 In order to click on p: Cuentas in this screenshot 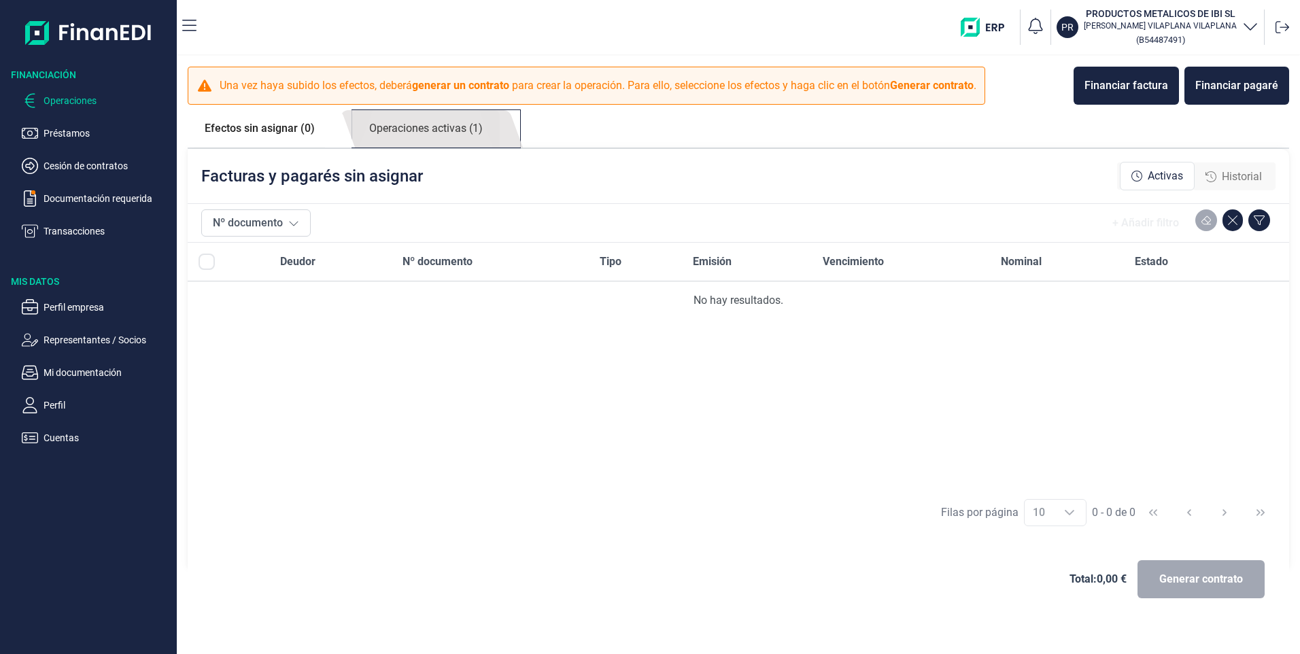, I will do `click(107, 438)`.